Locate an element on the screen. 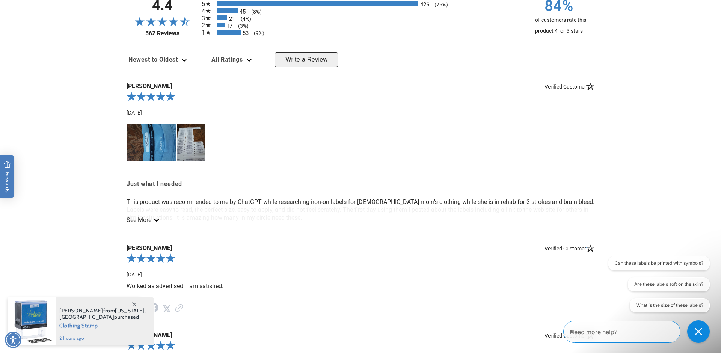 This screenshot has height=353, width=721. div: Review filter options. Current filter is all ratings. Available options: All Ratings, 5 Star Revi... is located at coordinates (232, 60).